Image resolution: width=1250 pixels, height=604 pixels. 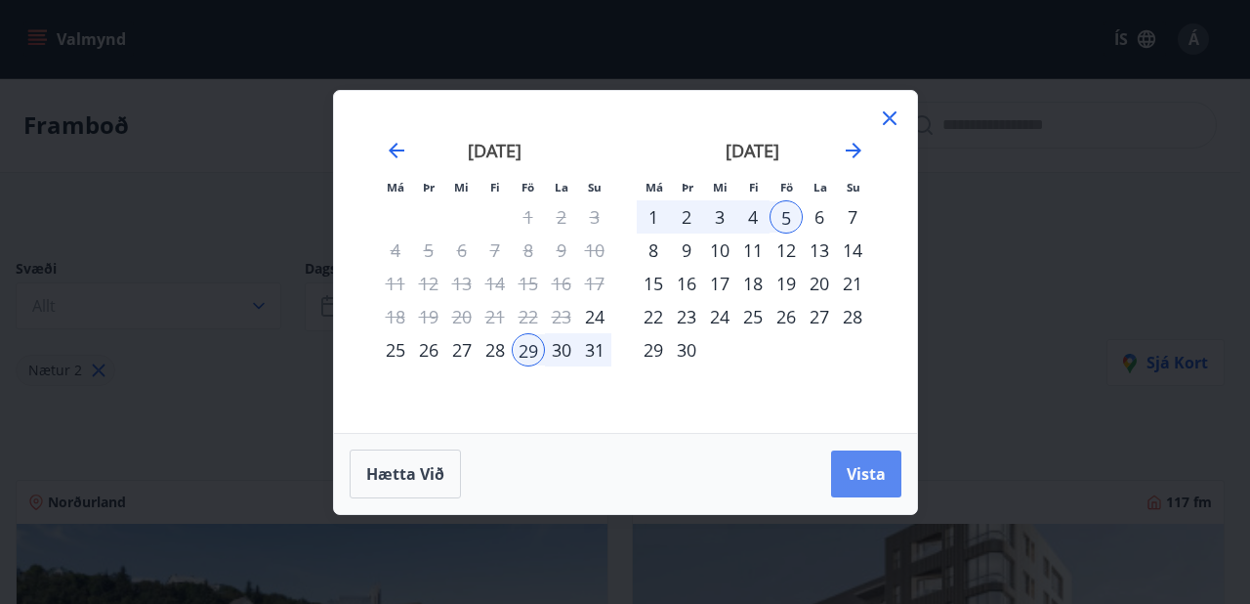 What do you see at coordinates (462, 250) in the screenshot?
I see `td: Not available. miðvikudagur, 6. ágúst 2025` at bounding box center [462, 250].